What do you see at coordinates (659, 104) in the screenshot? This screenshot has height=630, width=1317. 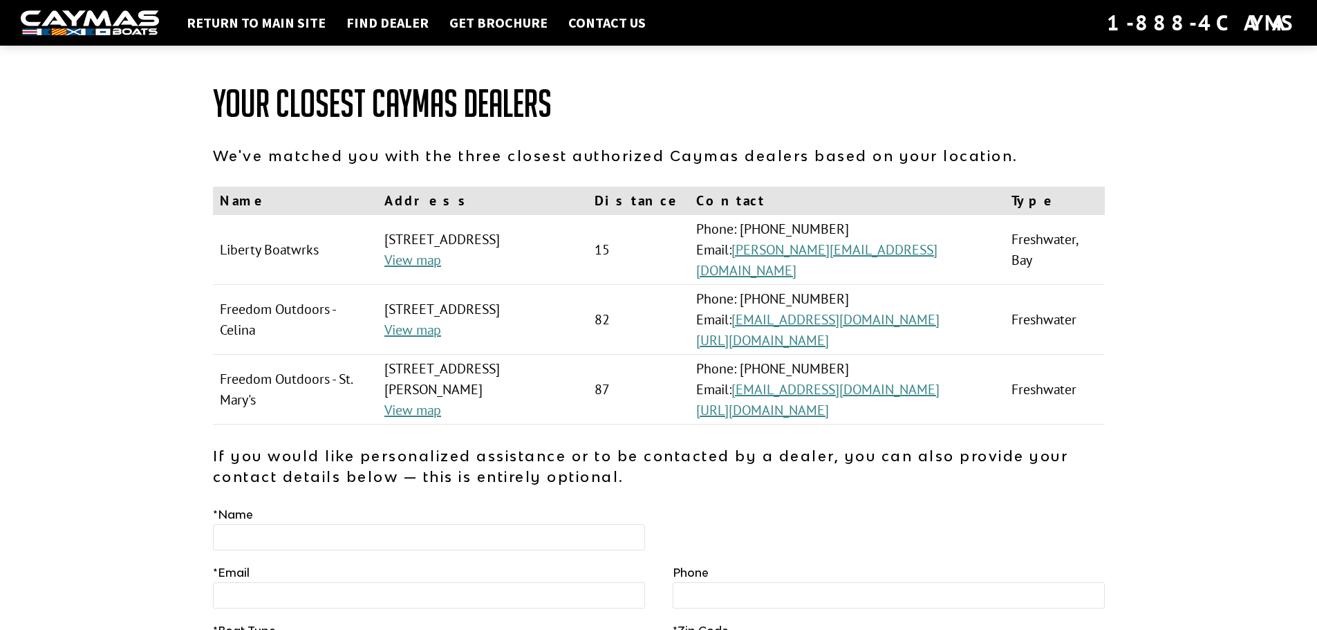 I see `h1: Your Closest Caymas Dealers` at bounding box center [659, 104].